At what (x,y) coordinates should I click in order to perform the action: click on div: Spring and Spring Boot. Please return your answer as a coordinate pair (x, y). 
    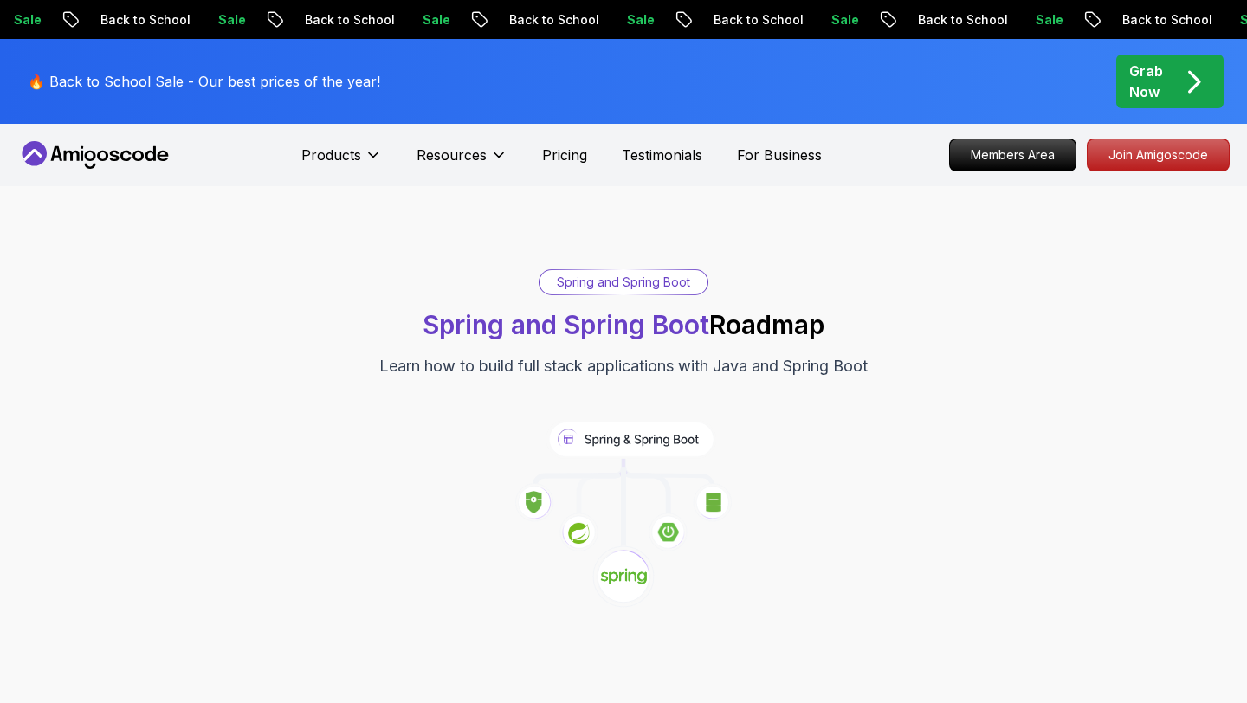
    Looking at the image, I should click on (623, 282).